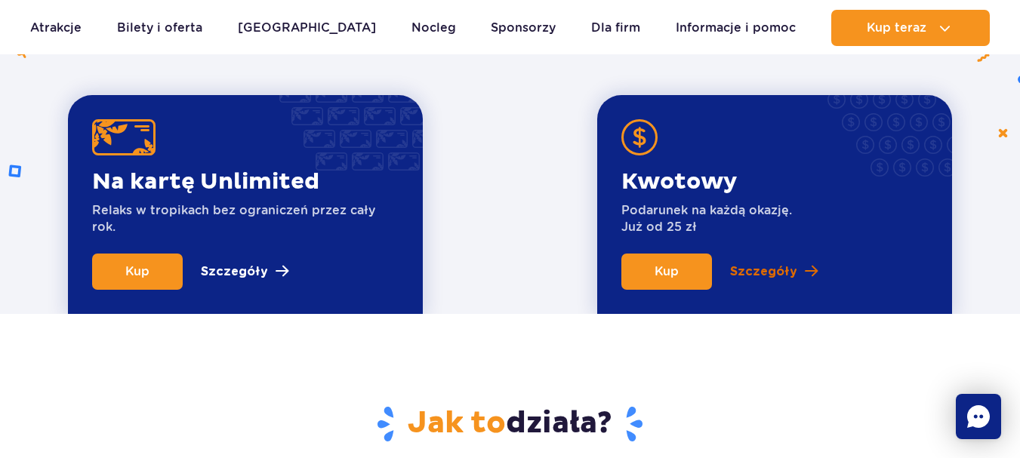  What do you see at coordinates (245, 182) in the screenshot?
I see `p: Na kartę Unlimited` at bounding box center [245, 182].